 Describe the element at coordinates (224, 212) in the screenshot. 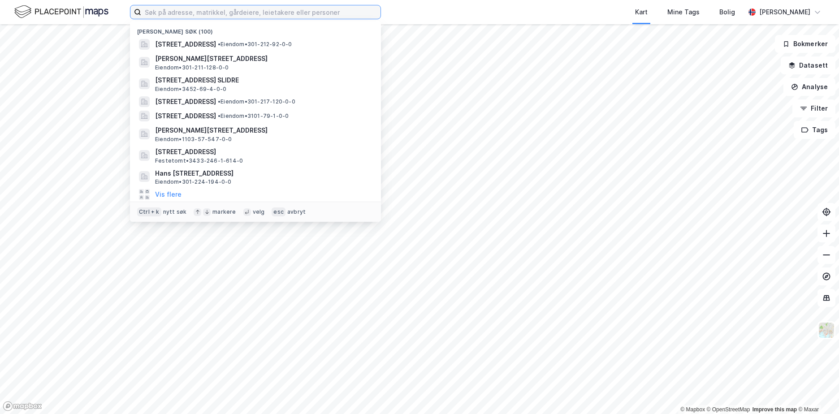

I see `div: markere` at that location.